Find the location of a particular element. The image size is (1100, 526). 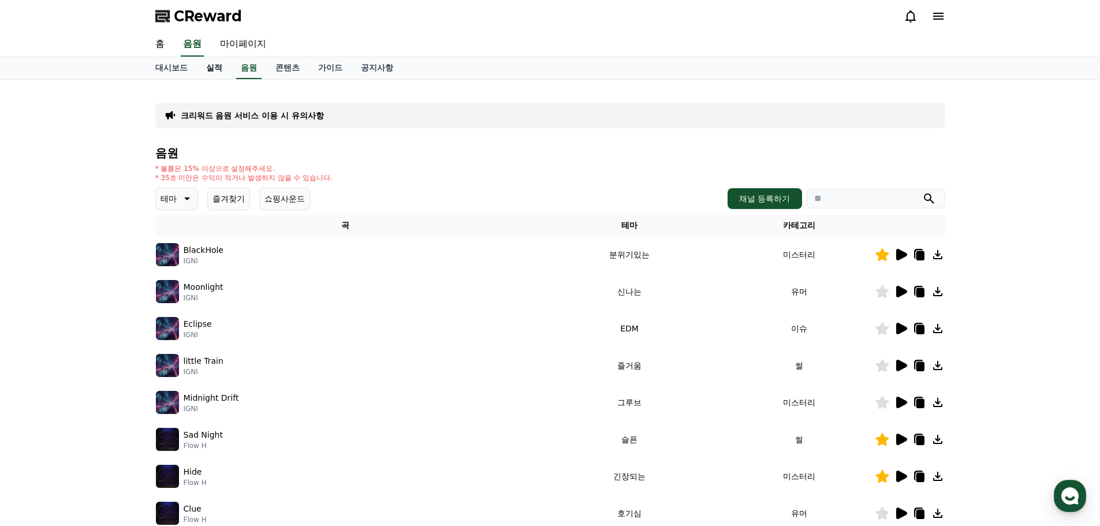

p: BlackHole is located at coordinates (203, 250).